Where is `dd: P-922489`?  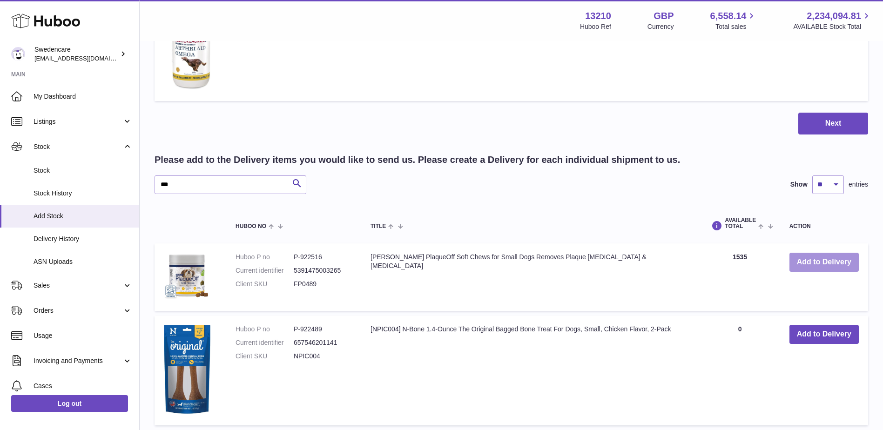
dd: P-922489 is located at coordinates (323, 329).